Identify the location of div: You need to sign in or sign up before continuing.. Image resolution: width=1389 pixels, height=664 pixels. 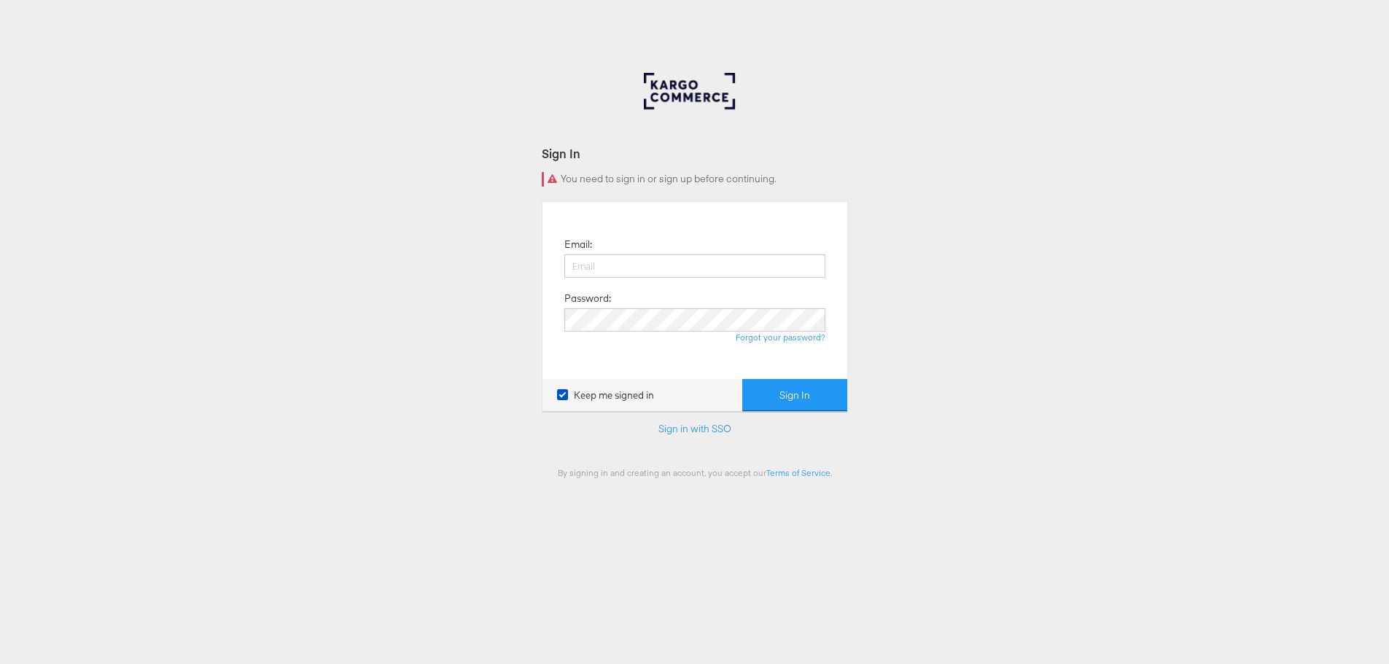
(695, 179).